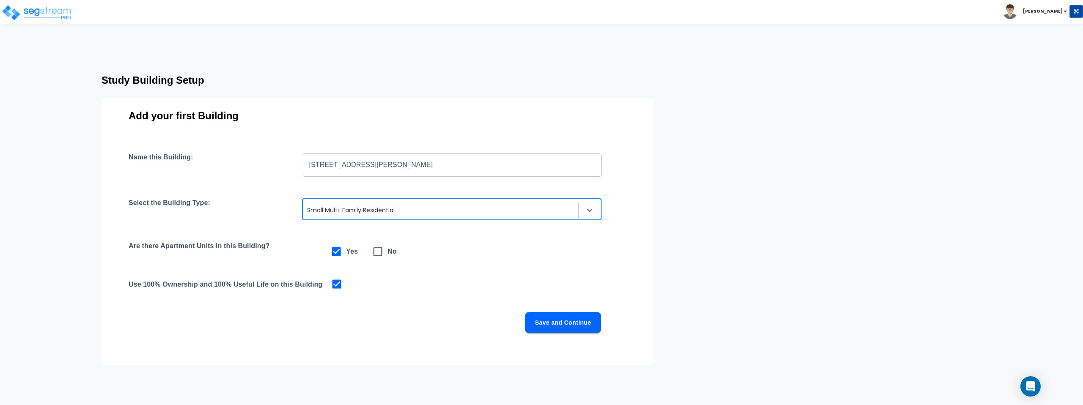 The width and height of the screenshot is (1083, 405). I want to click on h4: Select the Building Type:, so click(169, 209).